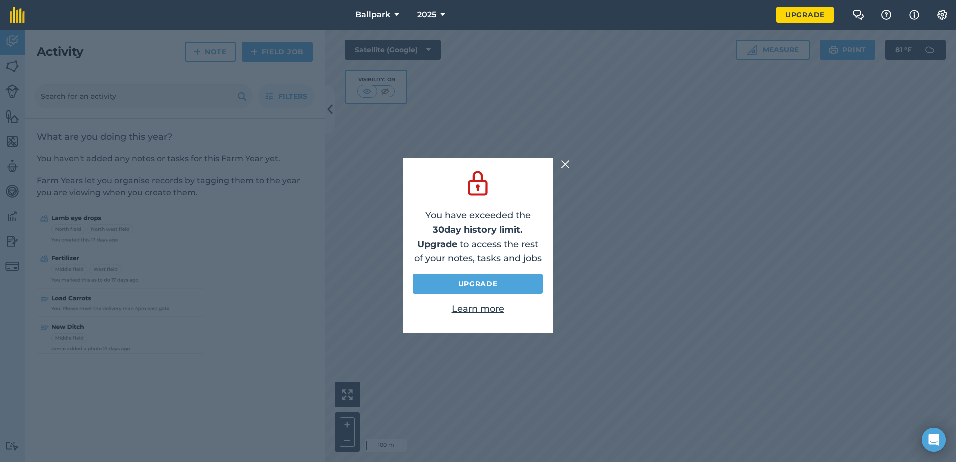 Image resolution: width=956 pixels, height=462 pixels. What do you see at coordinates (478, 230) in the screenshot?
I see `strong: 30 day history limit.` at bounding box center [478, 230].